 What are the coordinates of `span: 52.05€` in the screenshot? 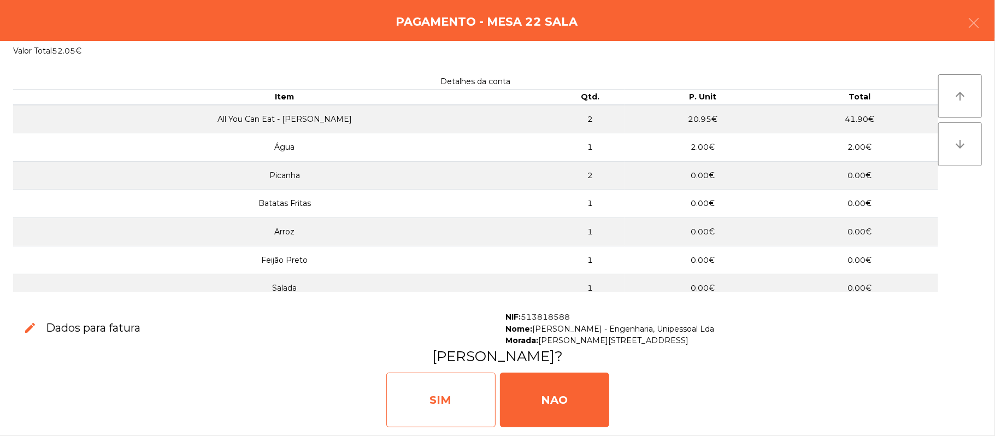 It's located at (67, 51).